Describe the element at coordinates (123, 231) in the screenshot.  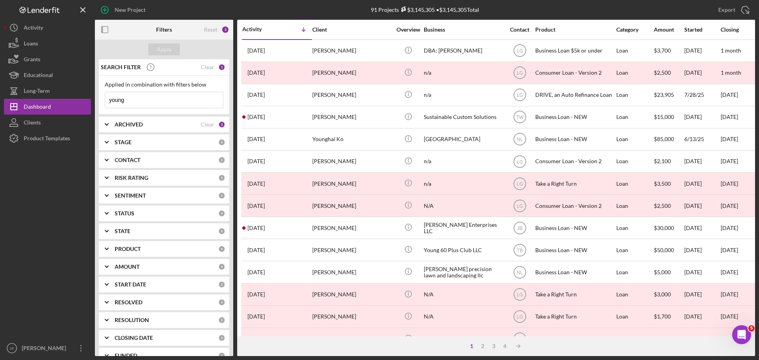
I see `b: STATE` at that location.